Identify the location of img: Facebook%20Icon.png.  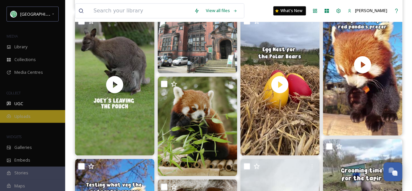
(14, 14).